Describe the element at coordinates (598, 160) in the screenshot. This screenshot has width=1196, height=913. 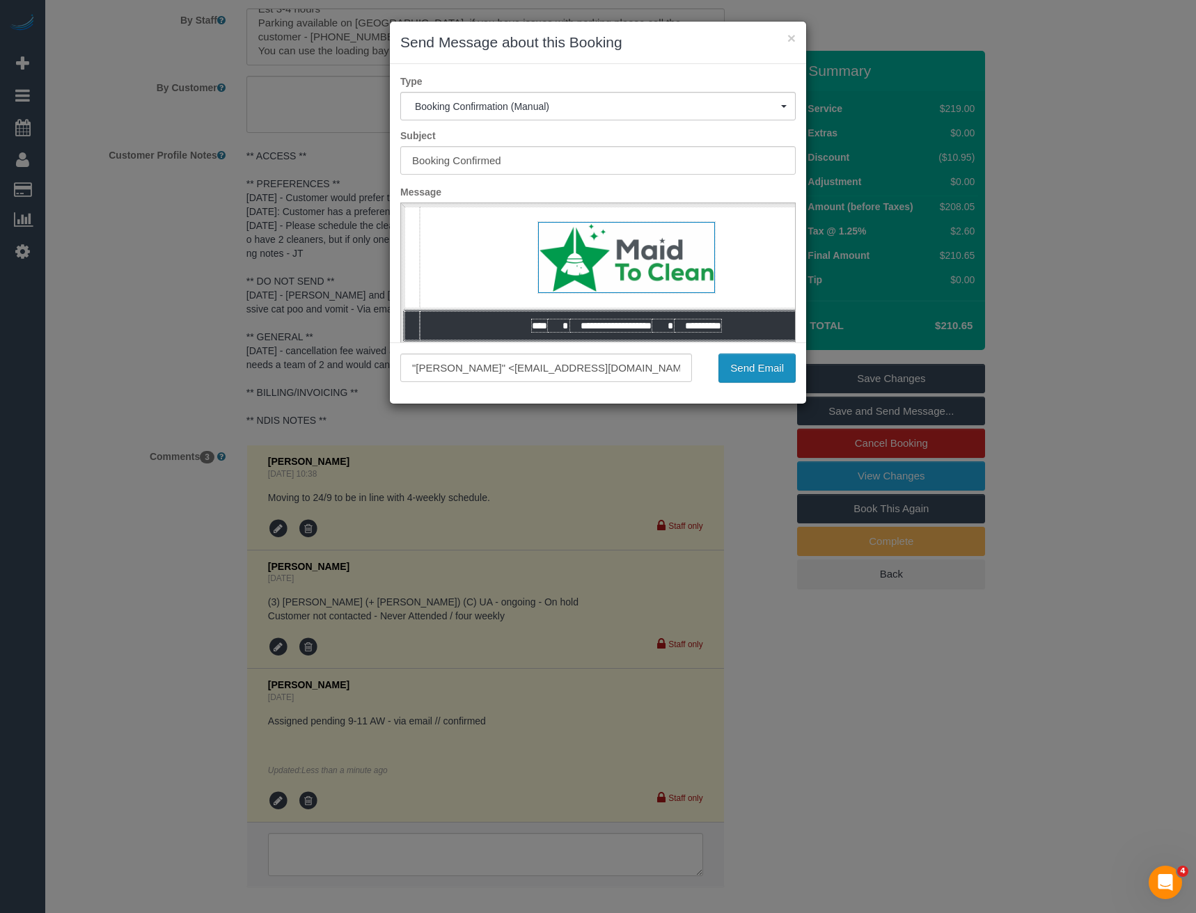
I see `input: Subject` at that location.